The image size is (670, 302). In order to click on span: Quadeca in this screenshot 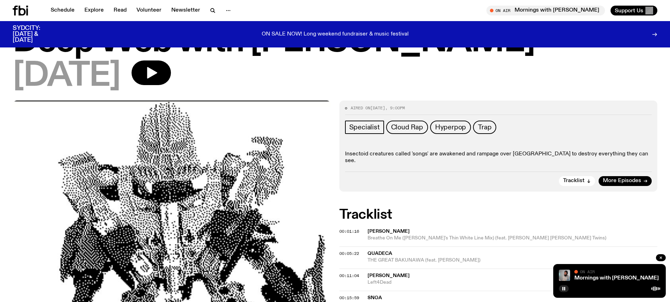, I will do `click(380, 254)`.